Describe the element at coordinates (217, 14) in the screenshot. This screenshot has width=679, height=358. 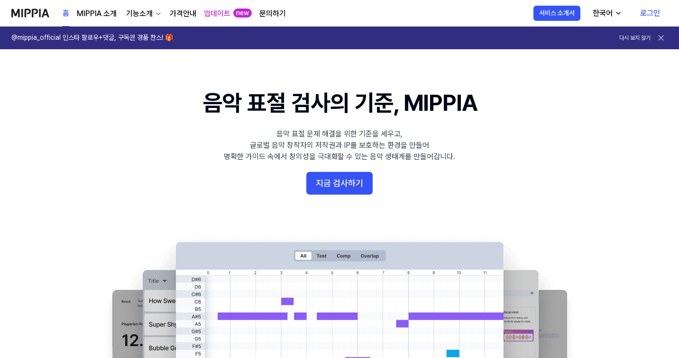
I see `a: 업데이트` at that location.